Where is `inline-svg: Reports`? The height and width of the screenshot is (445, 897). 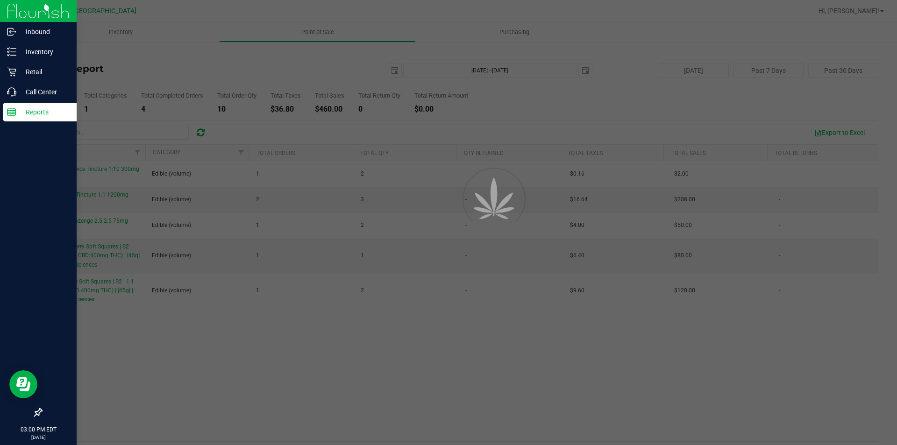
inline-svg: Reports is located at coordinates (12, 112).